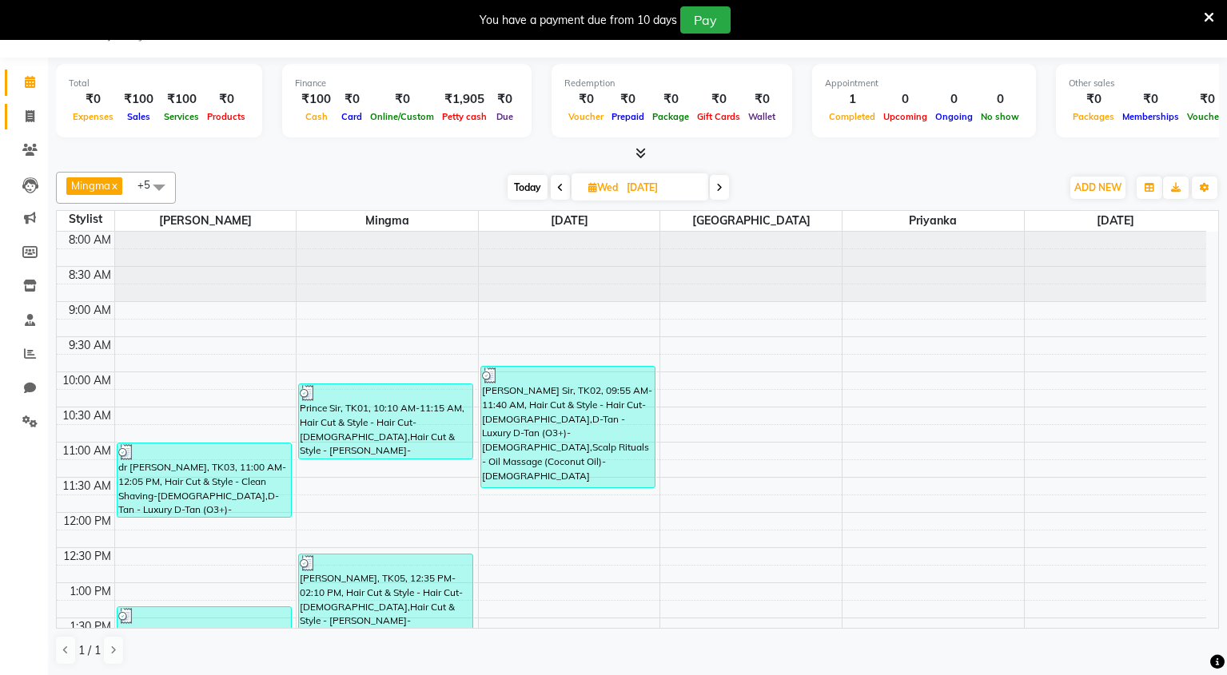  Describe the element at coordinates (90, 627) in the screenshot. I see `div: 1:30 PM` at that location.